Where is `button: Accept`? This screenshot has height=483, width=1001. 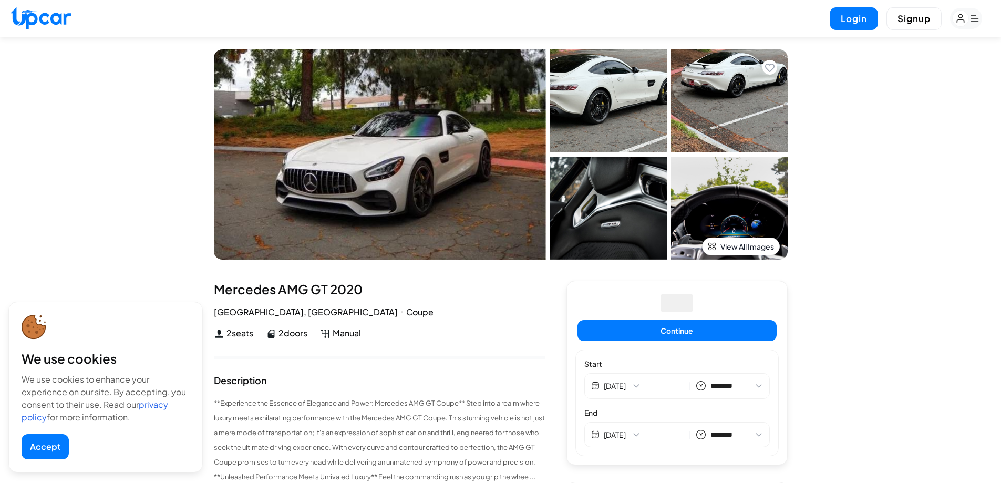 button: Accept is located at coordinates (45, 447).